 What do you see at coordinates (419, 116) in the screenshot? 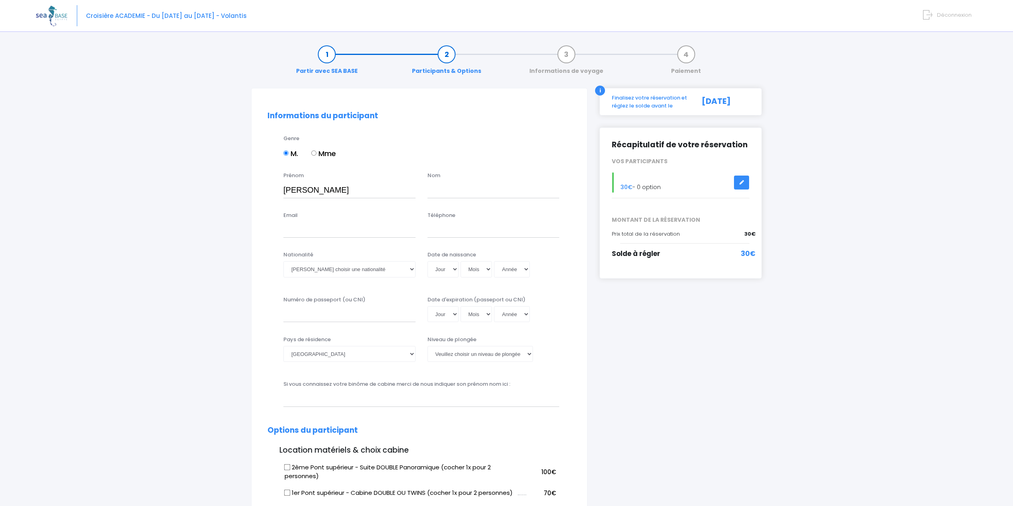
I see `h2: Informations du participant` at bounding box center [419, 116].